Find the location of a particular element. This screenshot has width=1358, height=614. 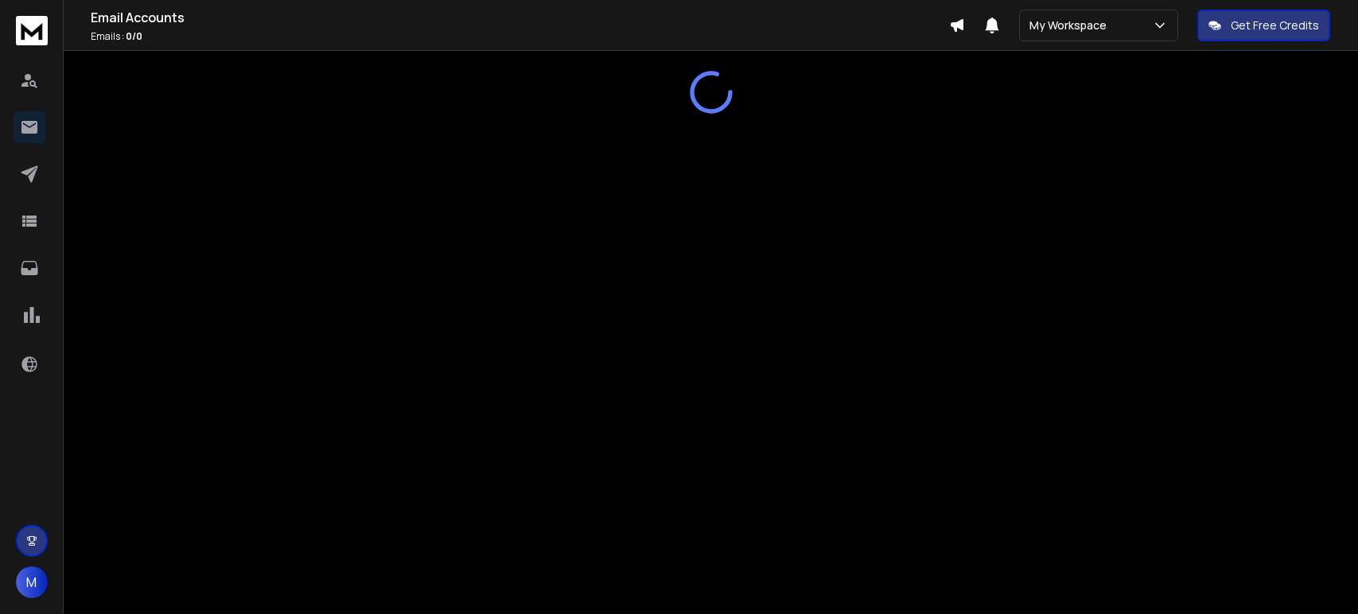

button: M is located at coordinates (32, 582).